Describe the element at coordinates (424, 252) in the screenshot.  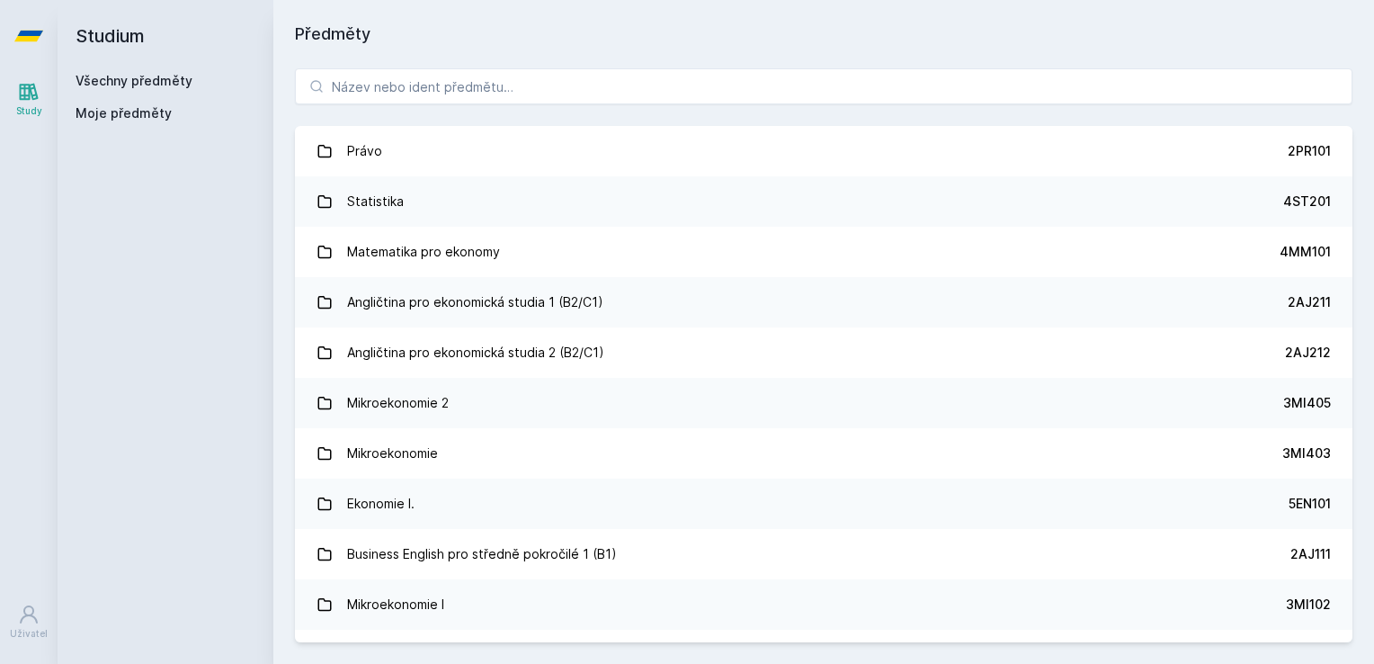
I see `div: Matematika pro ekonomy` at that location.